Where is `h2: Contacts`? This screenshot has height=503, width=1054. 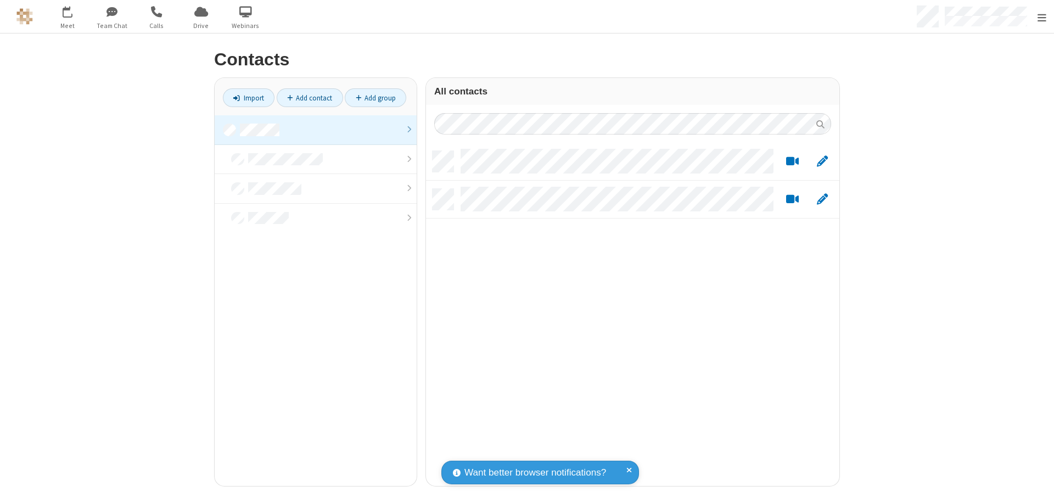 h2: Contacts is located at coordinates (527, 59).